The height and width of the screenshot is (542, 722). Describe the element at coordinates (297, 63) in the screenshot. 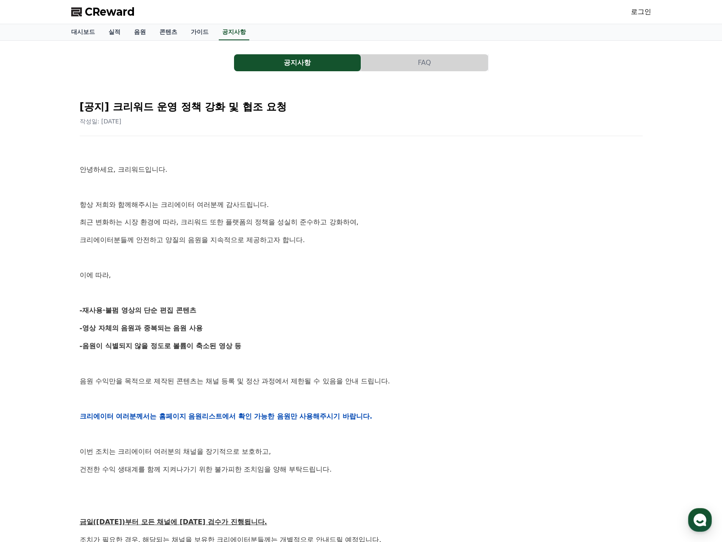

I see `button: 공지사항` at that location.